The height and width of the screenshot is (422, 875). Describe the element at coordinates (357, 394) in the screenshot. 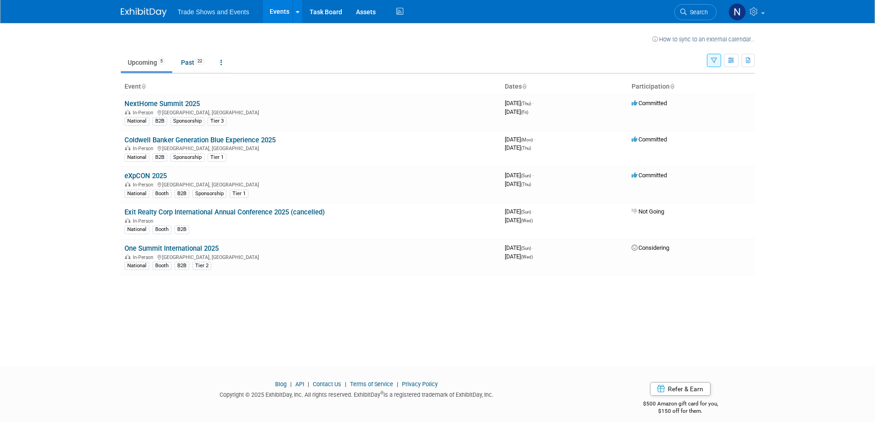

I see `div: Copyright © 2025 ExhibitDay, Inc. All rights reserved. ExhibitDay is a registered trademark of Ex...` at that location.